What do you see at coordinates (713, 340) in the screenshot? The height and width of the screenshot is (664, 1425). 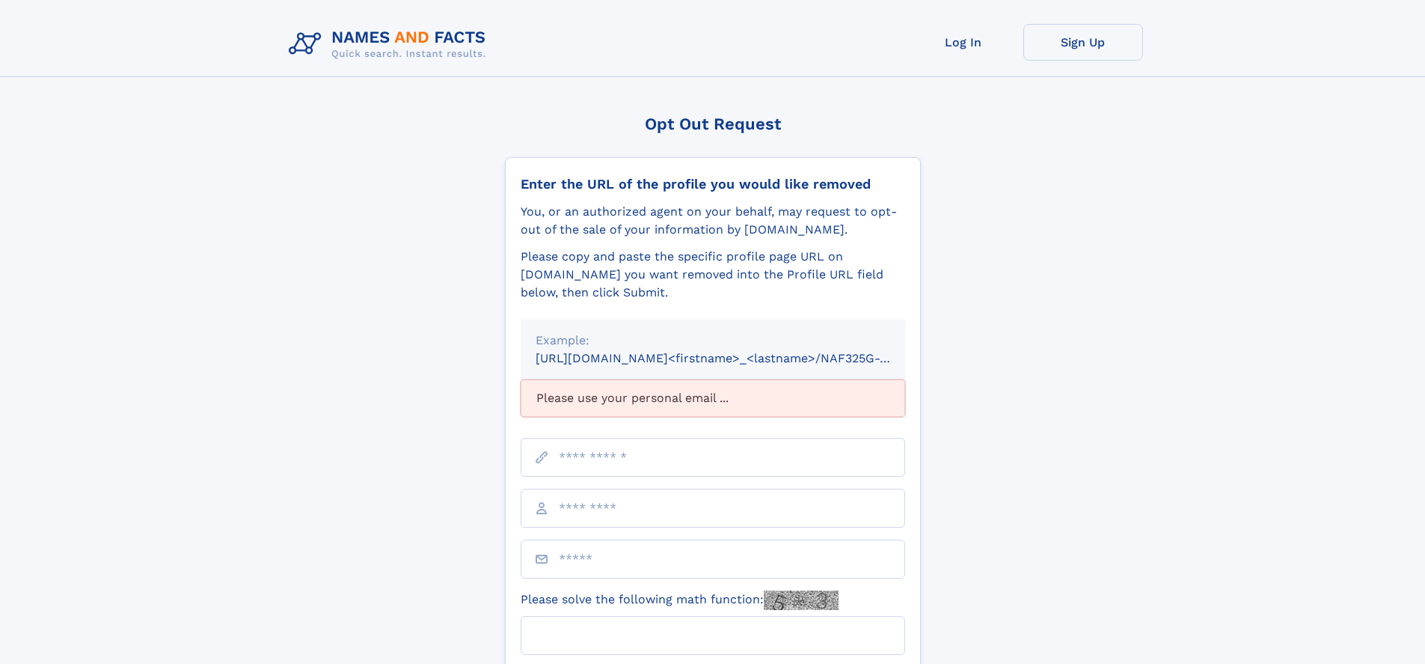 I see `div: Example:` at bounding box center [713, 340].